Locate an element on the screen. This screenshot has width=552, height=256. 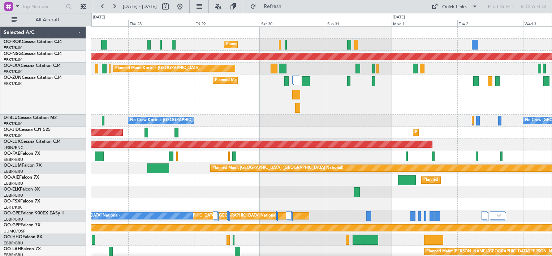
div: Fri 29 is located at coordinates (227, 23).